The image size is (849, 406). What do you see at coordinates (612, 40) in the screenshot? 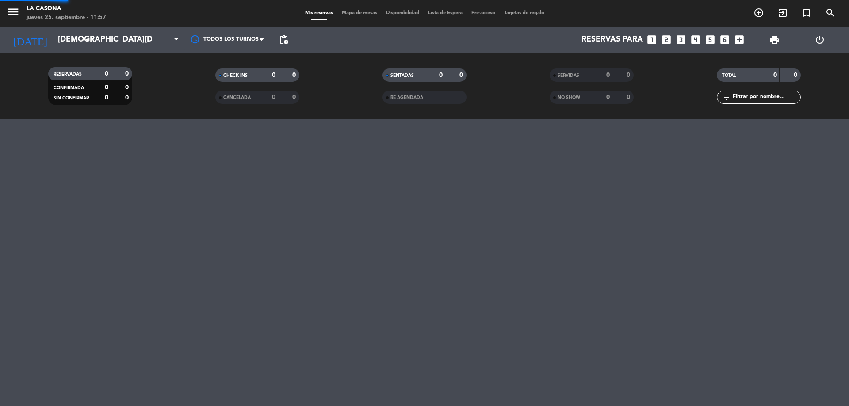
I see `span: Reservas para` at bounding box center [612, 40].